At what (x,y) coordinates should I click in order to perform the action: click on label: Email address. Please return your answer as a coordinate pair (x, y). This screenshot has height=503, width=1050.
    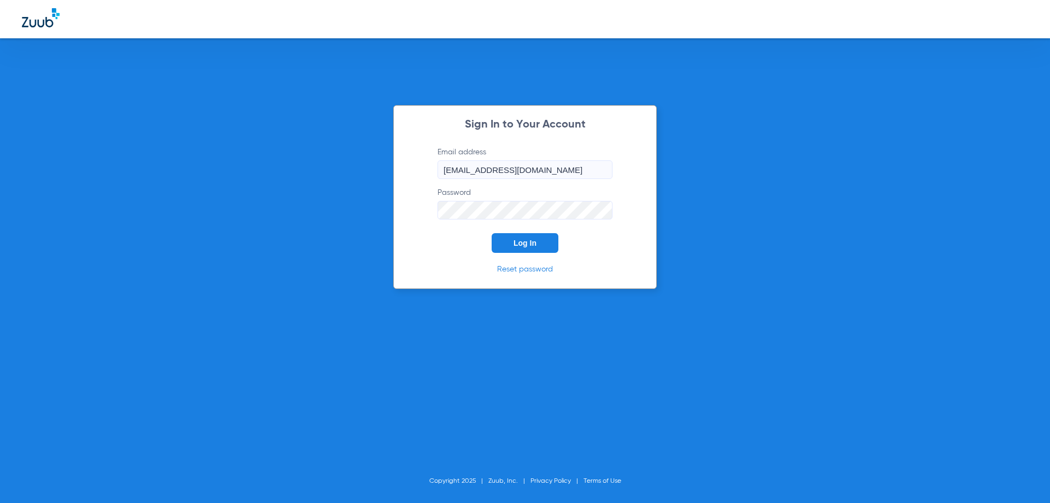
    Looking at the image, I should click on (525, 162).